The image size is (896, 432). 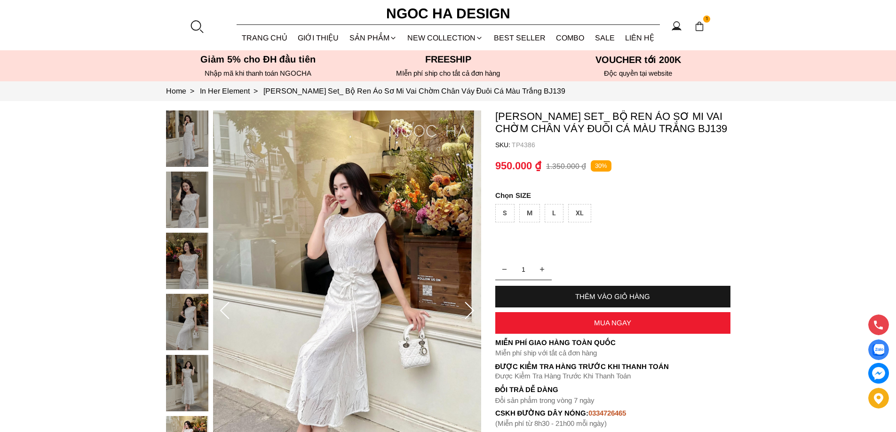 What do you see at coordinates (570, 38) in the screenshot?
I see `a: Combo` at bounding box center [570, 38].